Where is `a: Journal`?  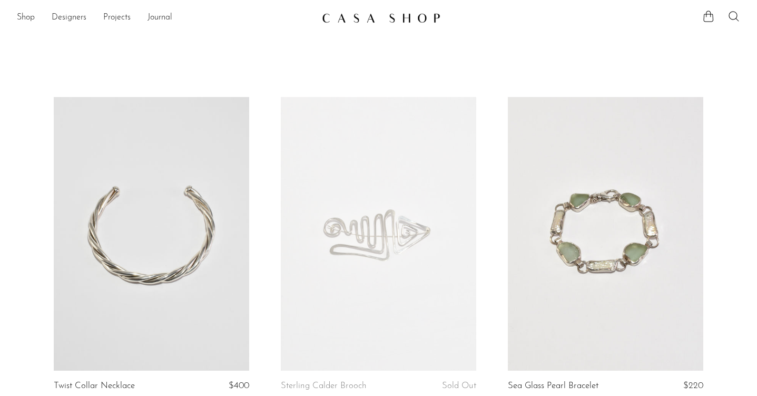 a: Journal is located at coordinates (160, 18).